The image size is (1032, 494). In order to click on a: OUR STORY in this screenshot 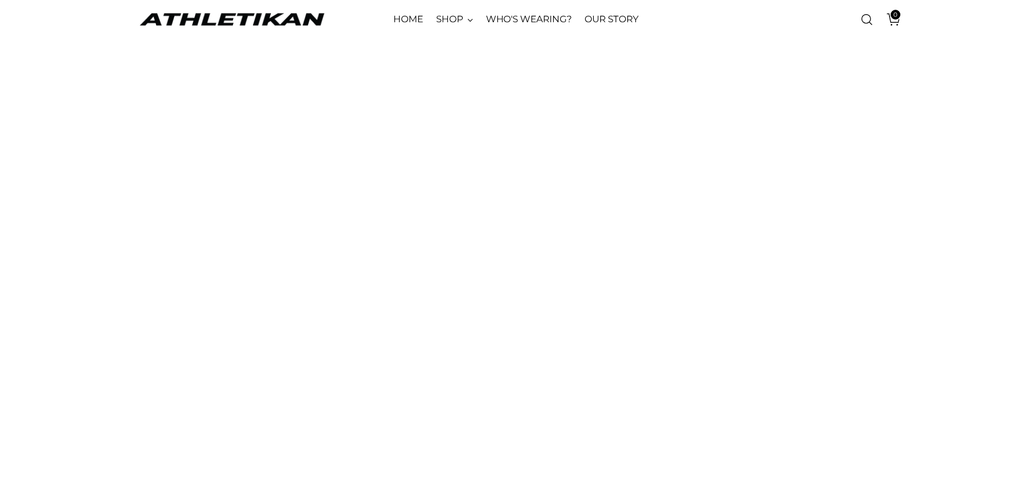, I will do `click(611, 20)`.